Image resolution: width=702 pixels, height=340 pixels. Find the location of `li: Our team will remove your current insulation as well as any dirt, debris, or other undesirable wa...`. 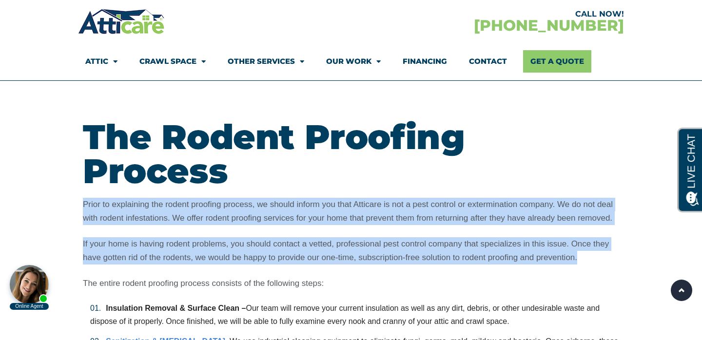

li: Our team will remove your current insulation as well as any dirt, debris, or other undesirable wa... is located at coordinates (354, 315).